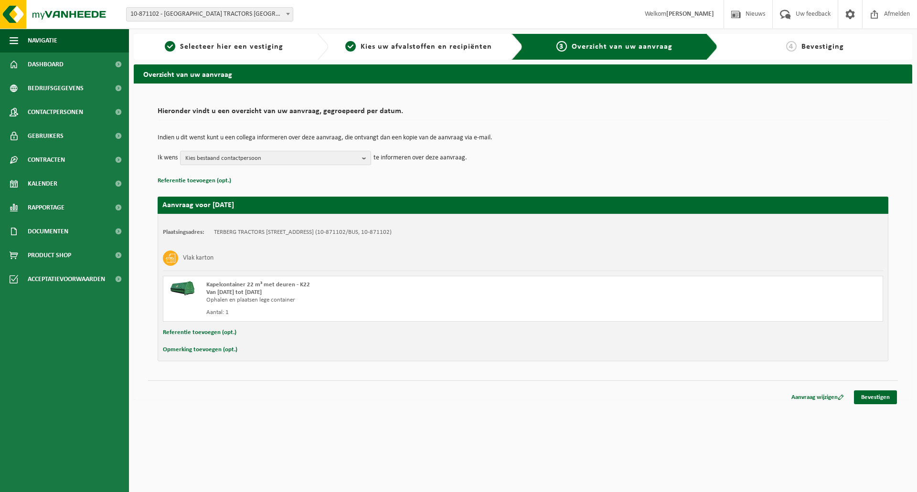 This screenshot has width=917, height=492. What do you see at coordinates (49, 255) in the screenshot?
I see `span: Product Shop` at bounding box center [49, 255].